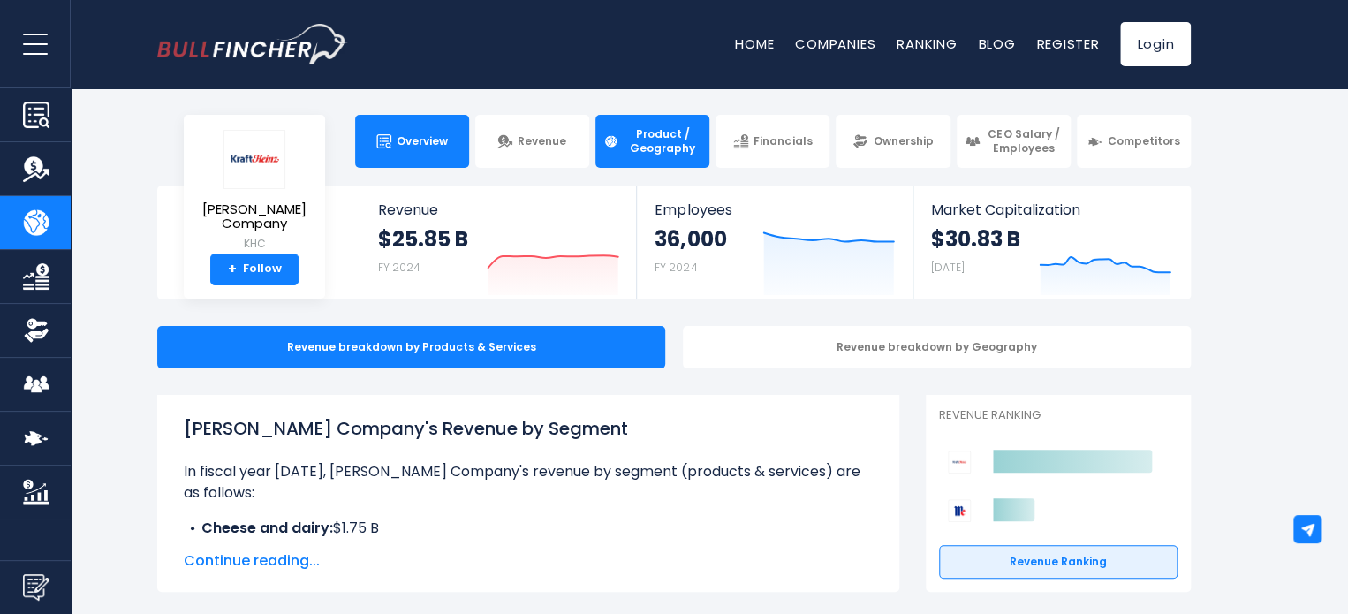 This screenshot has width=1348, height=614. What do you see at coordinates (1155, 44) in the screenshot?
I see `a: Login` at bounding box center [1155, 44].